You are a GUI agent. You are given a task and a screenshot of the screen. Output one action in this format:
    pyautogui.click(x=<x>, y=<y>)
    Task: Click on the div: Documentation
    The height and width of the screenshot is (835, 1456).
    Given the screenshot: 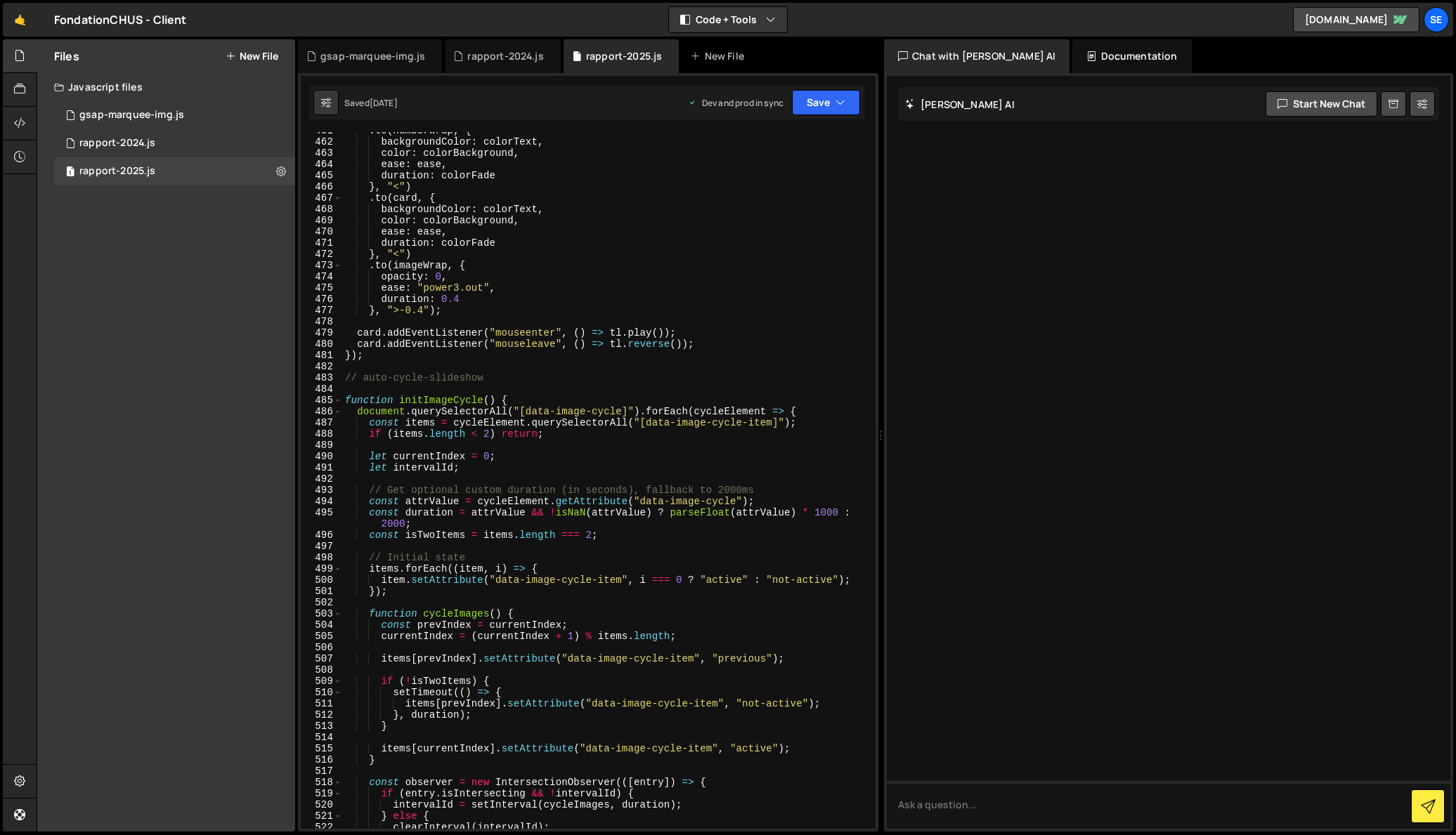 What is the action you would take?
    pyautogui.click(x=1131, y=56)
    